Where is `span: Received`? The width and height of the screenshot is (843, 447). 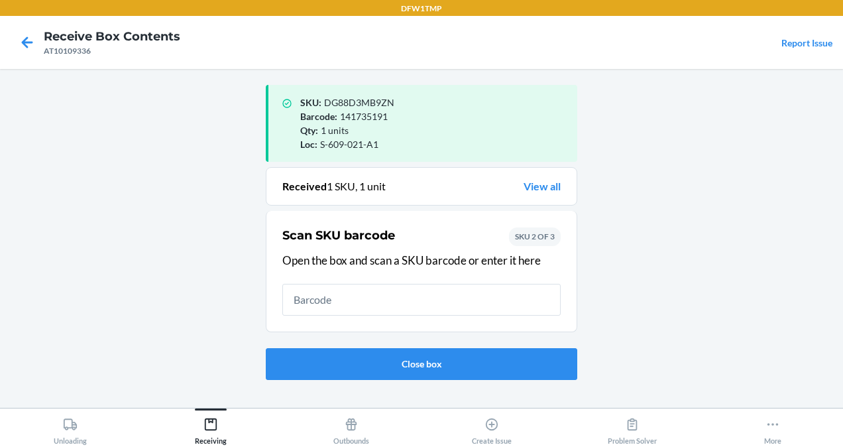
span: Received is located at coordinates (304, 186).